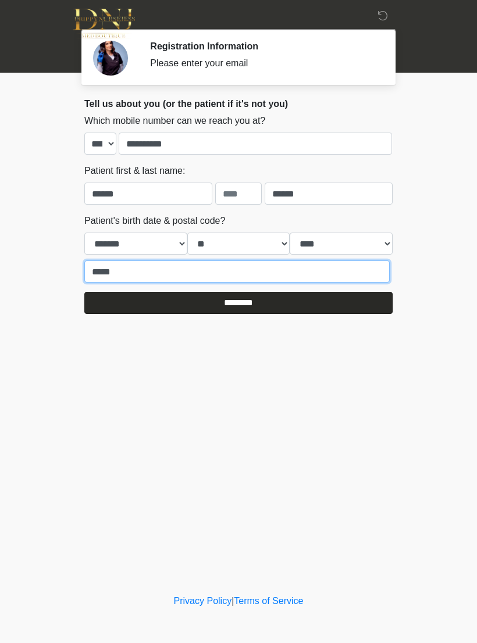  I want to click on div: Please enter your email, so click(262, 63).